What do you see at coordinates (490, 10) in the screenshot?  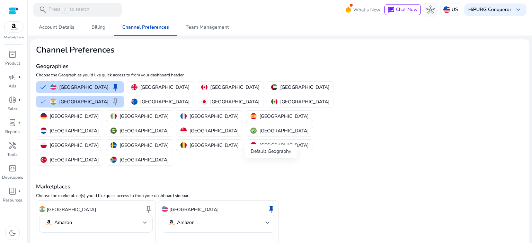 I see `p: Hi` at bounding box center [490, 10].